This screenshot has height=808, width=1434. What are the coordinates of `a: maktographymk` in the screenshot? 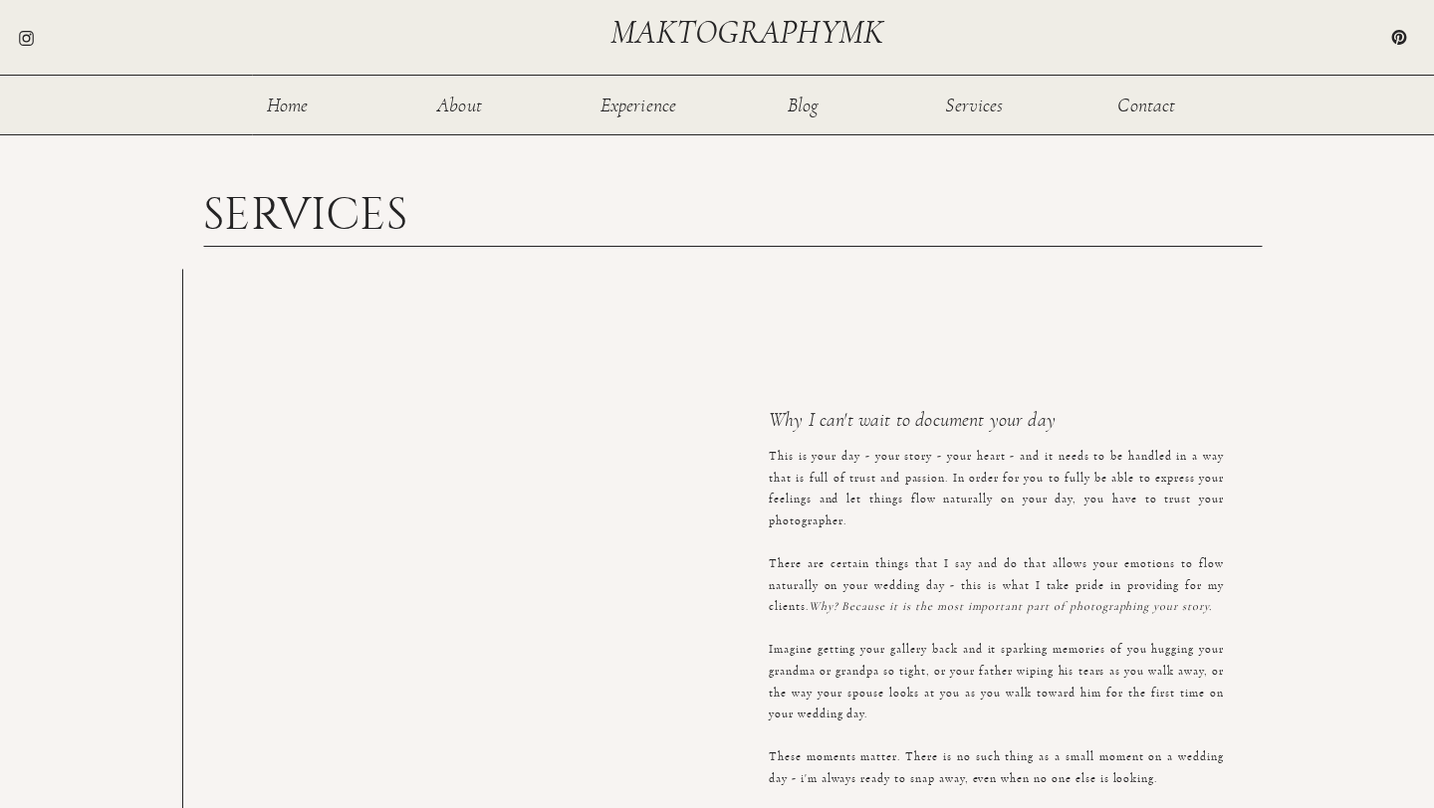 It's located at (751, 32).